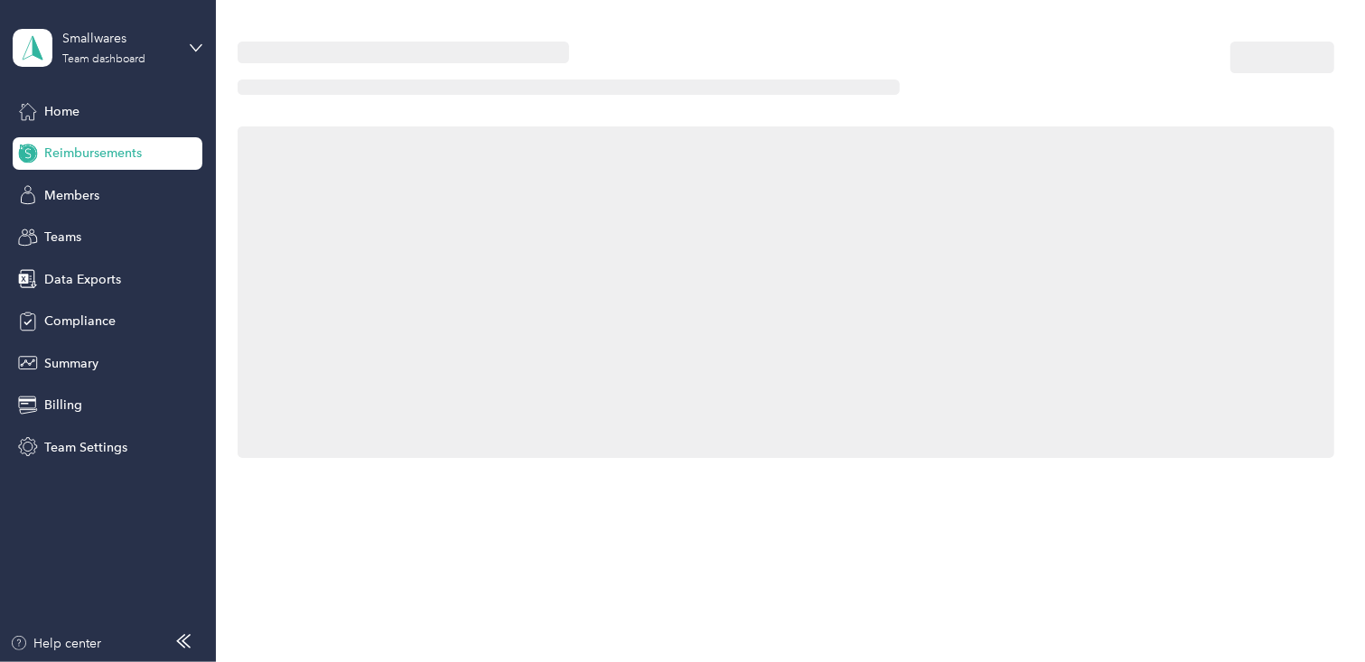 The width and height of the screenshot is (1365, 662). What do you see at coordinates (71, 363) in the screenshot?
I see `span: Summary` at bounding box center [71, 363].